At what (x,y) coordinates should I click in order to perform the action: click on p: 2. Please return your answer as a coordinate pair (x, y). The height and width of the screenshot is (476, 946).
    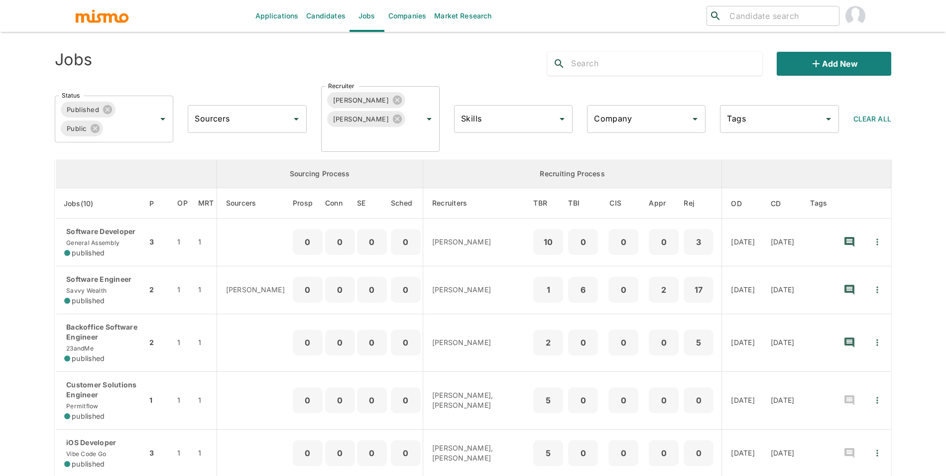
    Looking at the image, I should click on (664, 290).